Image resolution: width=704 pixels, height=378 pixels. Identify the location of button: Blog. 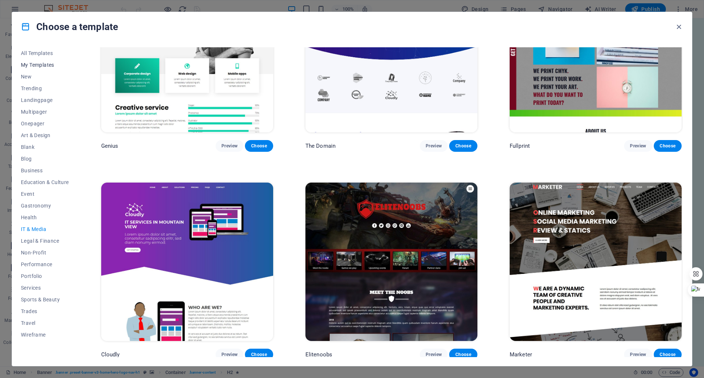
(45, 159).